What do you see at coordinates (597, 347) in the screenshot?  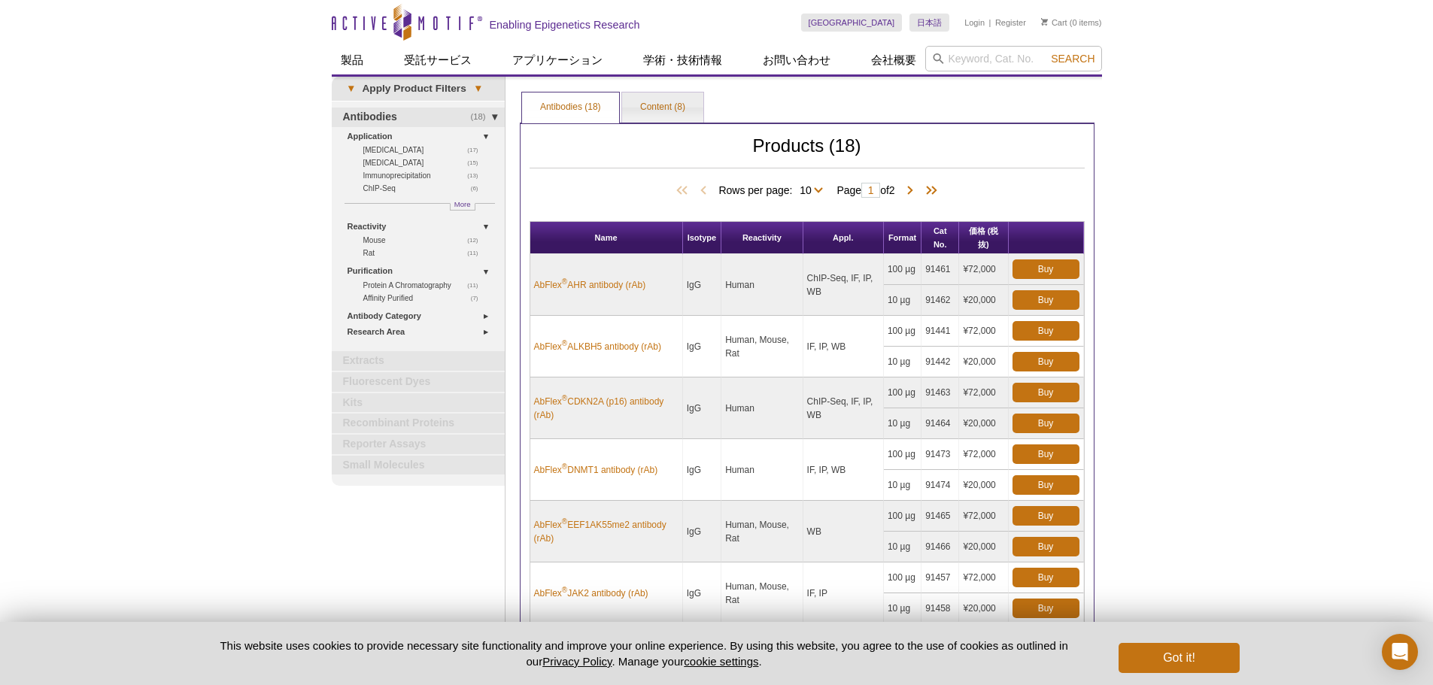 I see `a: AbFlex®ALKBH5 antibody (rAb)` at bounding box center [597, 347].